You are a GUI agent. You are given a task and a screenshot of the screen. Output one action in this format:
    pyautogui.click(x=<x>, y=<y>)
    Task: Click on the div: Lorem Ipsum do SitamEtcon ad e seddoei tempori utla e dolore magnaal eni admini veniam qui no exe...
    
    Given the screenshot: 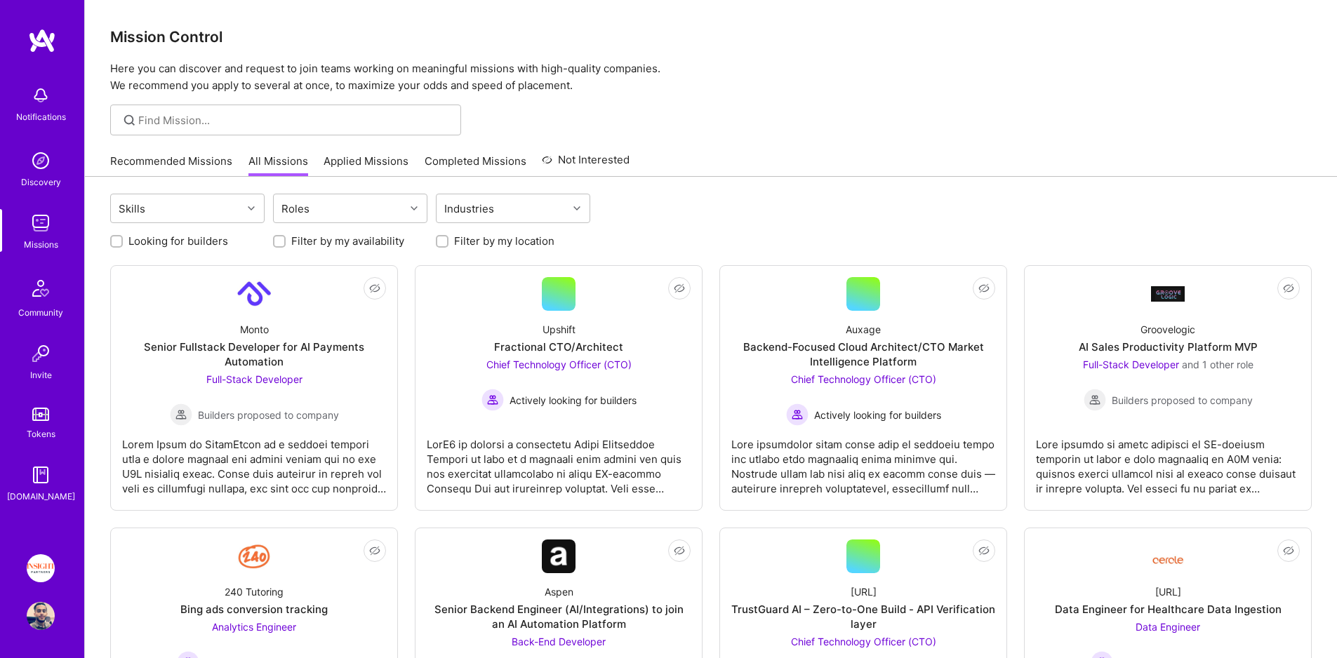 What is the action you would take?
    pyautogui.click(x=254, y=461)
    